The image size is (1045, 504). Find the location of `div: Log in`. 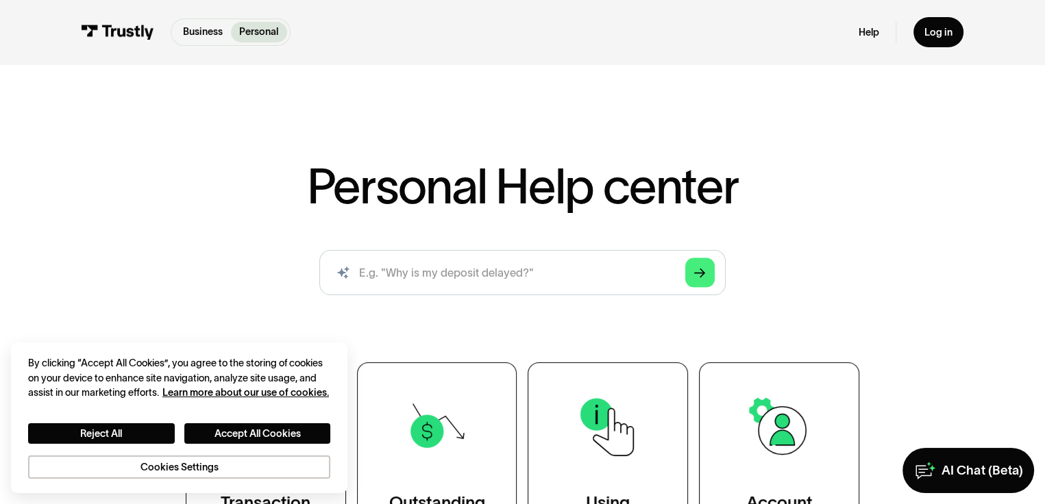

div: Log in is located at coordinates (938, 32).